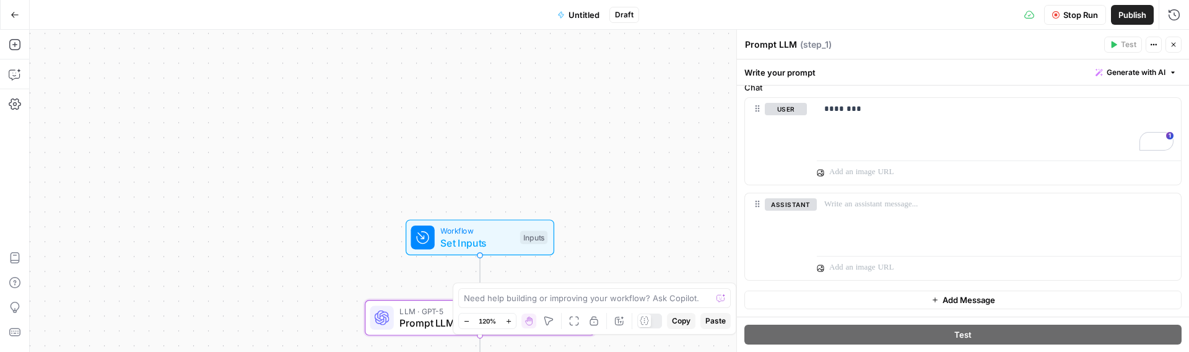  What do you see at coordinates (681, 321) in the screenshot?
I see `button: Copy` at bounding box center [681, 321].